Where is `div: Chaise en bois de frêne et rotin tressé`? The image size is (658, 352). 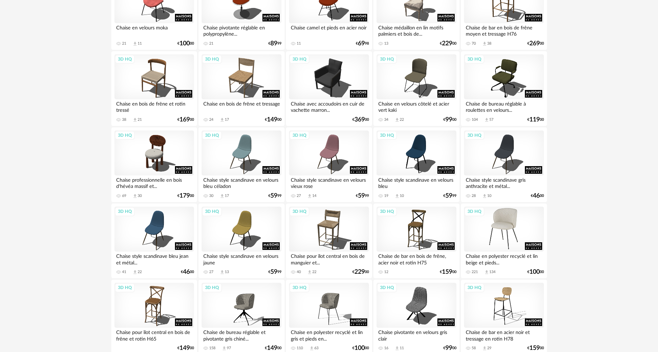 div: Chaise en bois de frêne et rotin tressé is located at coordinates (154, 106).